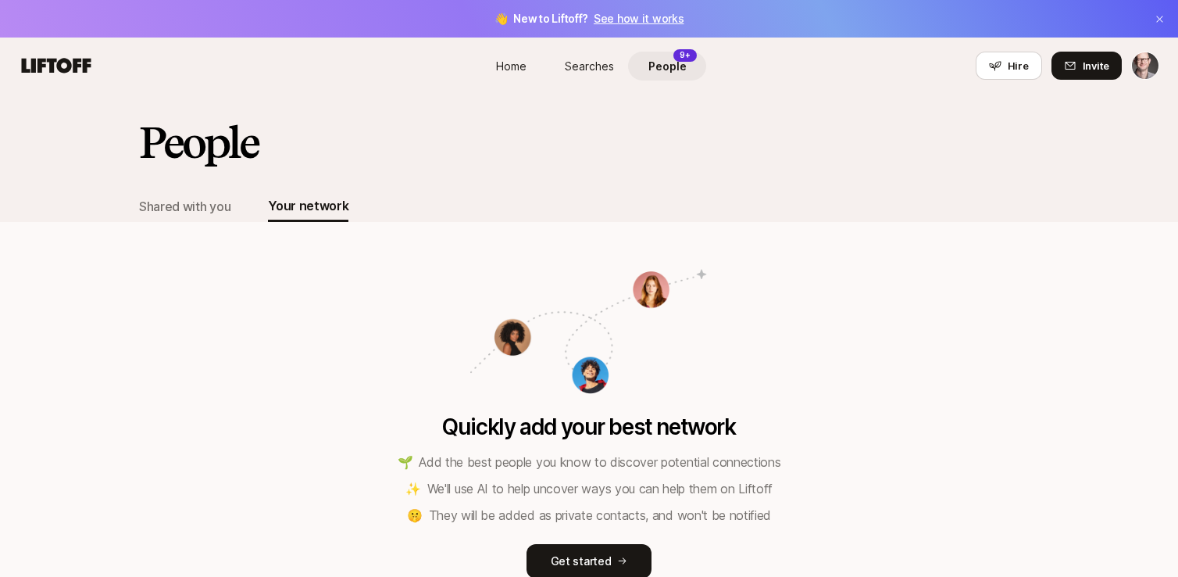 This screenshot has width=1178, height=577. What do you see at coordinates (511, 66) in the screenshot?
I see `span: Home` at bounding box center [511, 66].